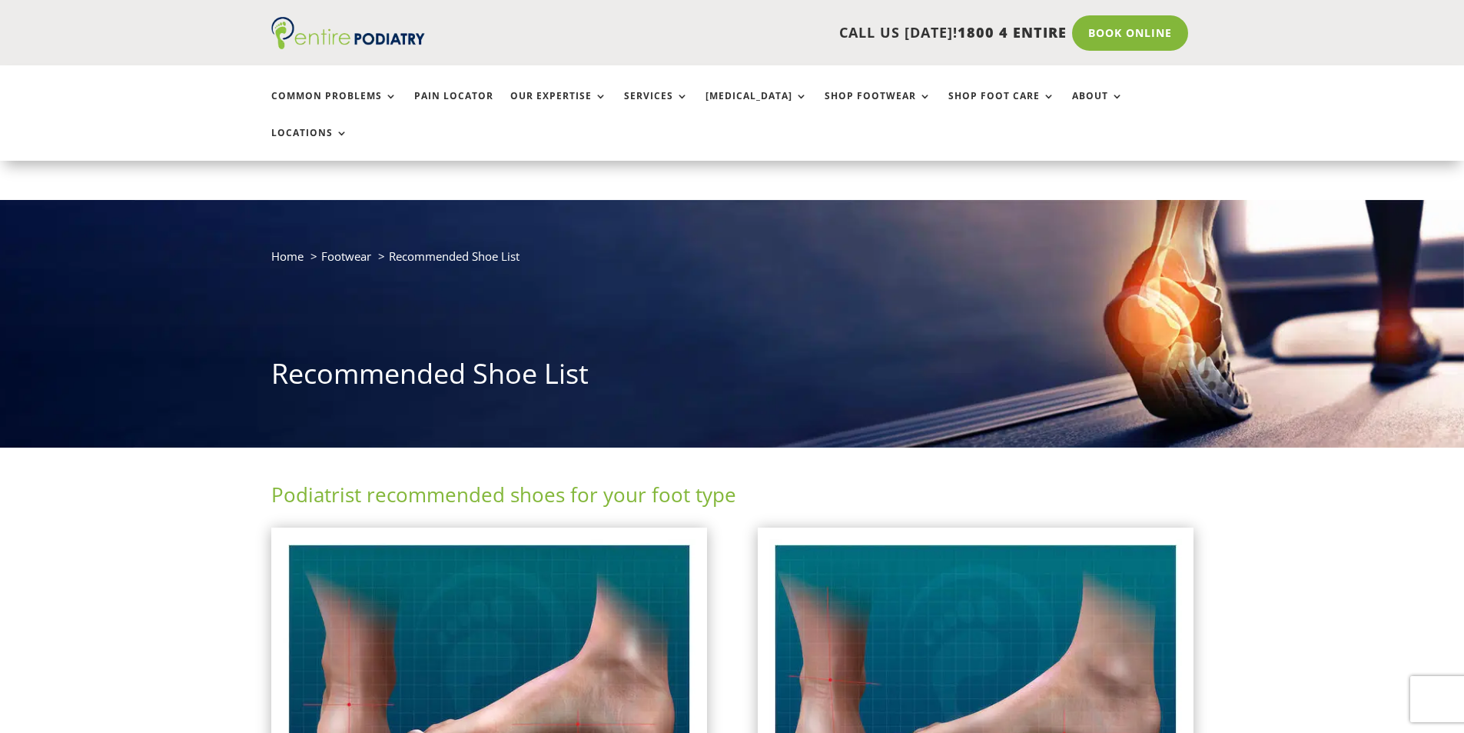  I want to click on span: Home, so click(288, 256).